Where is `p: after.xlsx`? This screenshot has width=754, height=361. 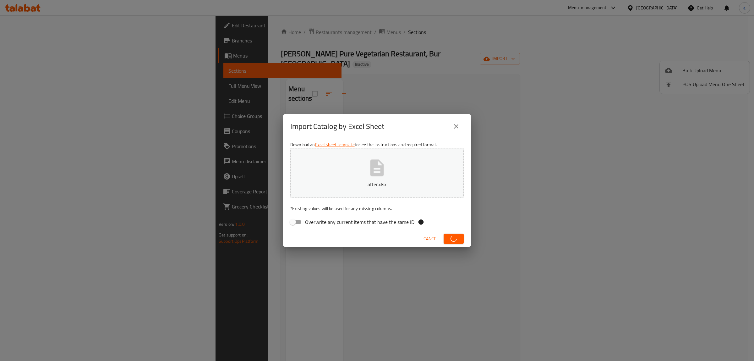
p: after.xlsx is located at coordinates (377, 184).